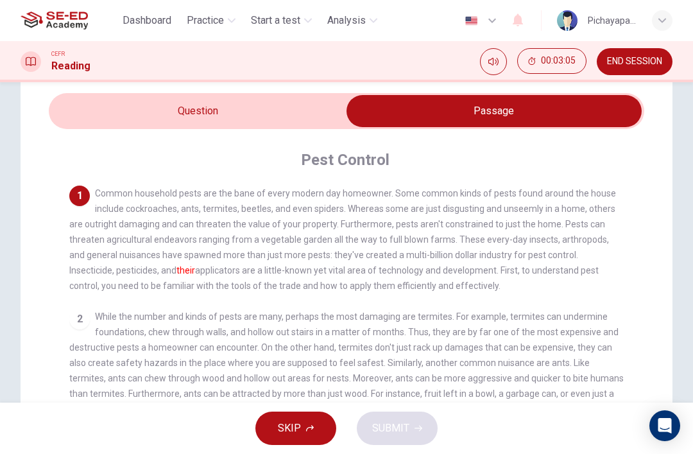 The height and width of the screenshot is (454, 693). I want to click on div: 2, so click(80, 319).